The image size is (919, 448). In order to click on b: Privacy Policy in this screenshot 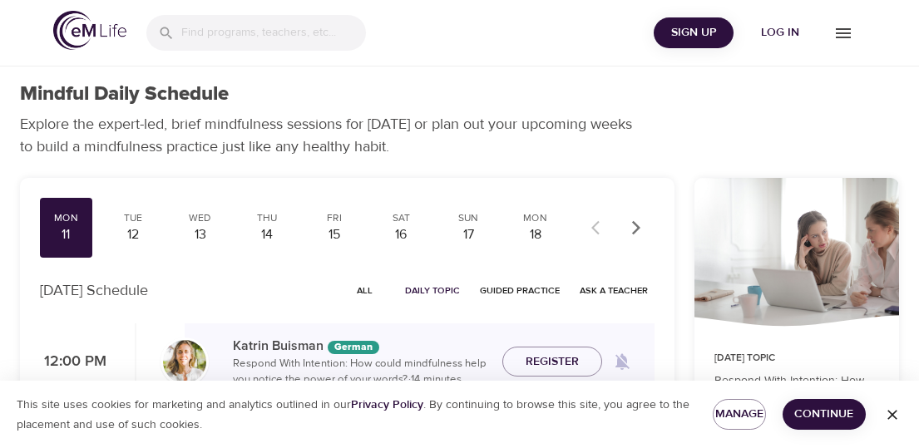, I will do `click(387, 405)`.